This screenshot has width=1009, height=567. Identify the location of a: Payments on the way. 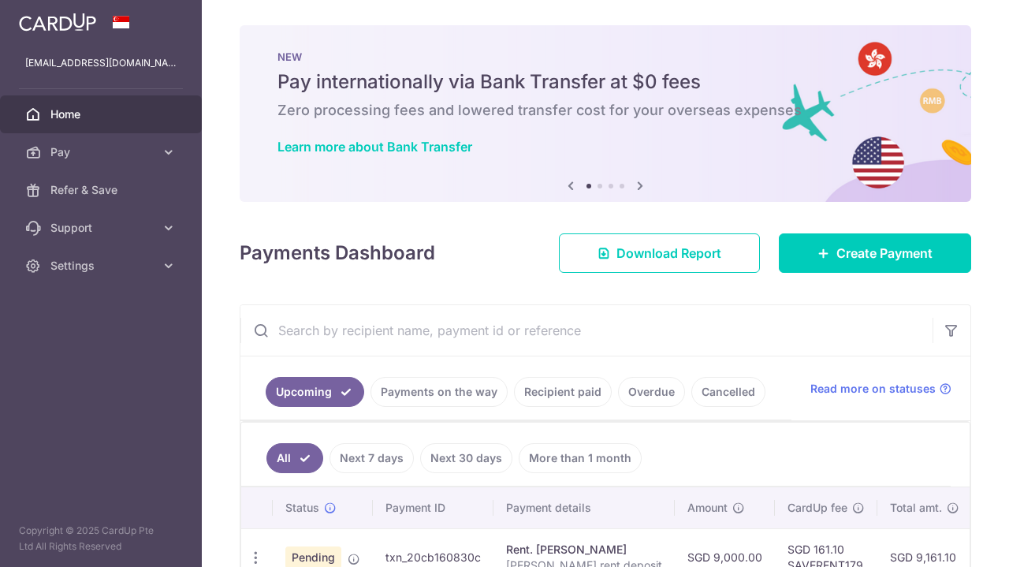
(439, 392).